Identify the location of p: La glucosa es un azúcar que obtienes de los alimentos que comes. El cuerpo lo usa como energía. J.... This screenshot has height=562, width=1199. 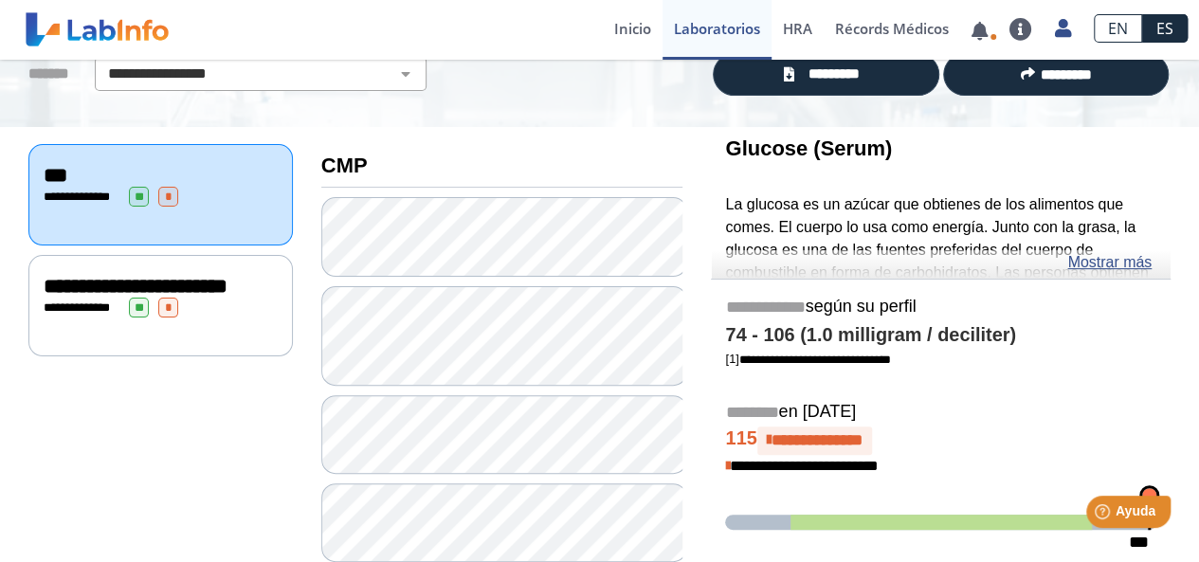
(941, 295).